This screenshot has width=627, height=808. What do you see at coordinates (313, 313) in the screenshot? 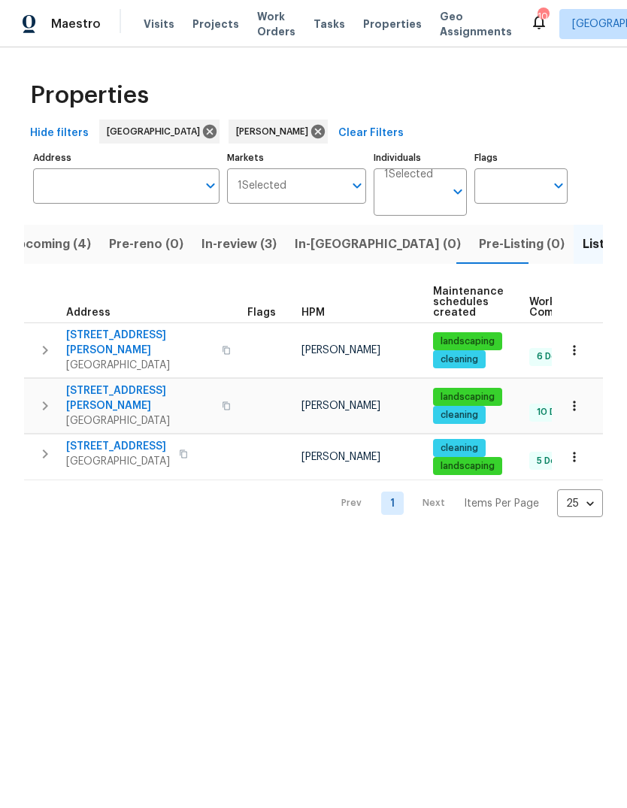
I see `span: HPM` at bounding box center [313, 313].